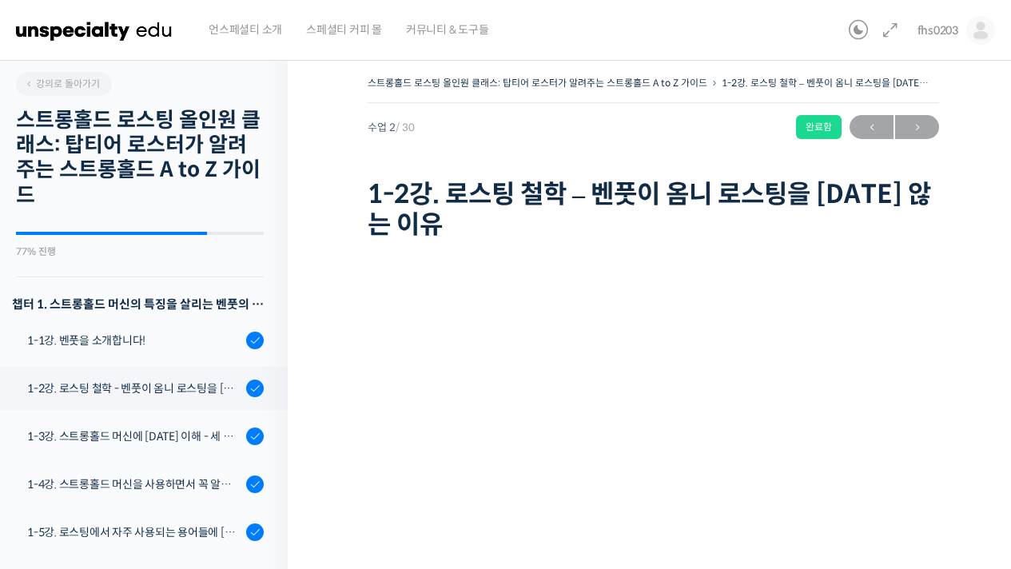 The height and width of the screenshot is (569, 1011). What do you see at coordinates (64, 84) in the screenshot?
I see `a: 강의로 돌아가기` at bounding box center [64, 84].